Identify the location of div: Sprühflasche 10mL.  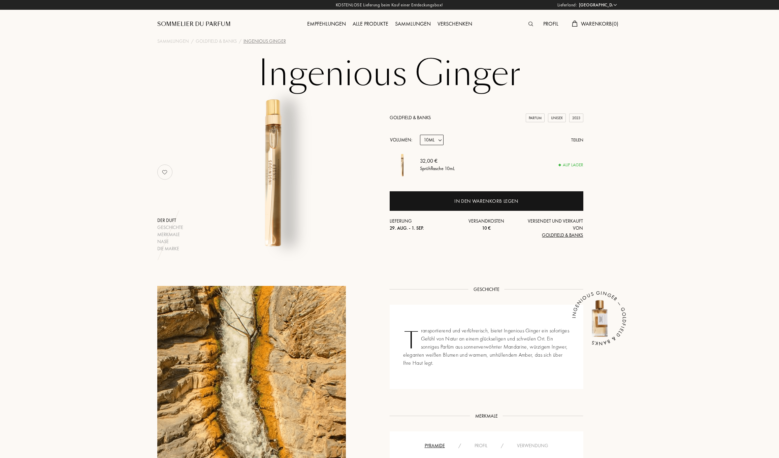
(437, 168).